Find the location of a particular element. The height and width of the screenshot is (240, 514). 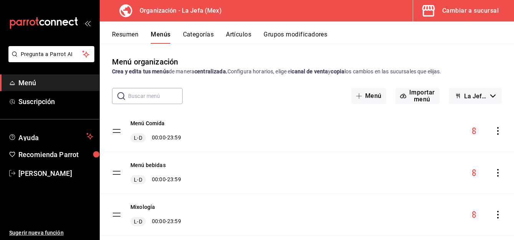

div: Cambiar a sucursal is located at coordinates (470, 11).